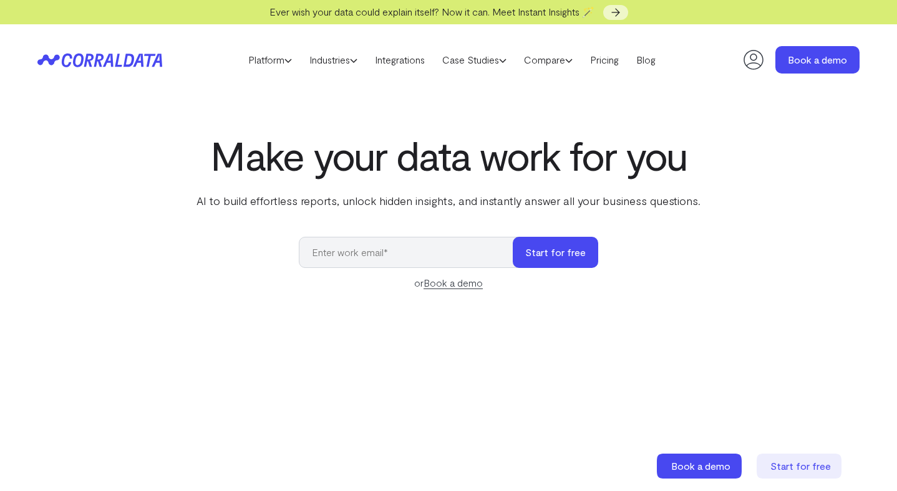 The image size is (897, 491). I want to click on p: AI to build effortless reports, unlock hidden insights, and instantly answer all your business qu..., so click(448, 201).